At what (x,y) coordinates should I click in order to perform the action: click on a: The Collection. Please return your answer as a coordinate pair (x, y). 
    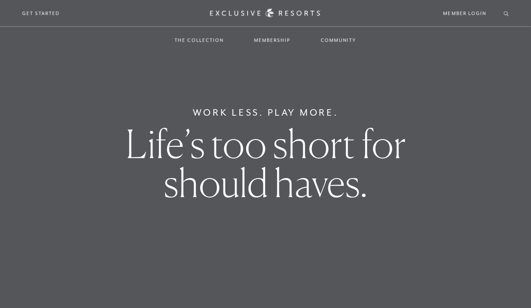
    Looking at the image, I should click on (199, 40).